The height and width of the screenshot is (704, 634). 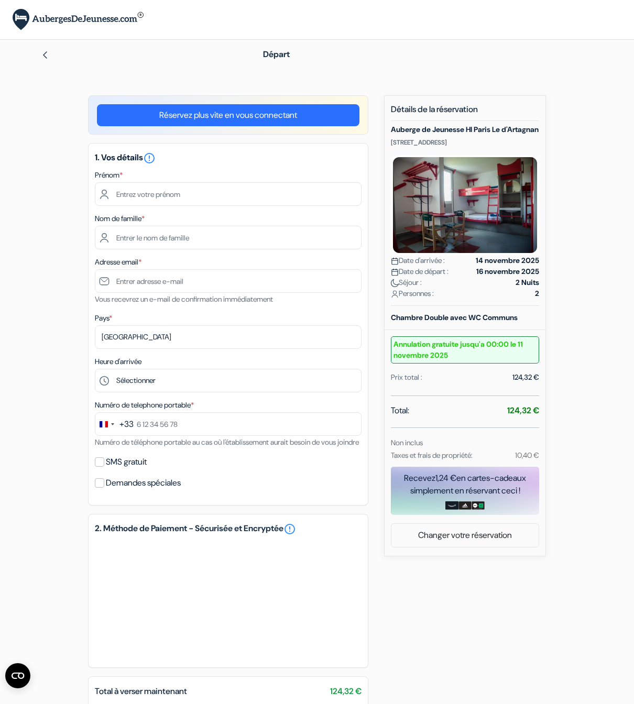 I want to click on input: Entrez votre prénom, so click(x=228, y=194).